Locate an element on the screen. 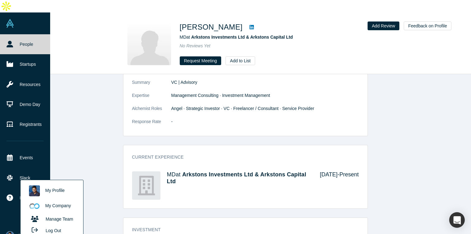 Image resolution: width=471 pixels, height=234 pixels. img: Alchemist Vault Logo is located at coordinates (10, 23).